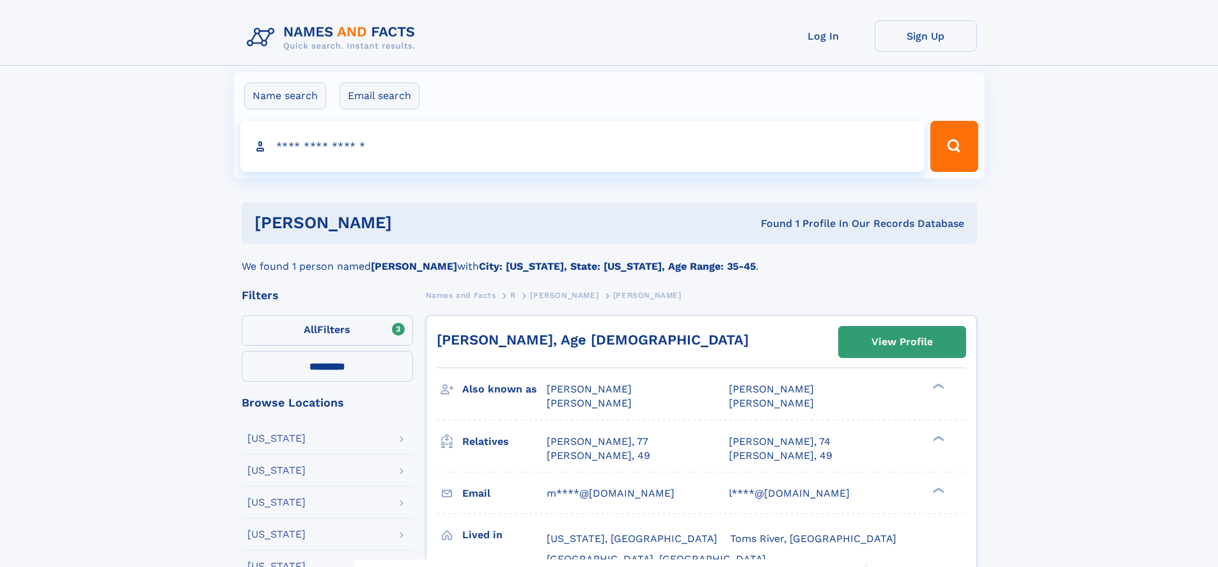 This screenshot has width=1218, height=567. I want to click on a: R, so click(513, 295).